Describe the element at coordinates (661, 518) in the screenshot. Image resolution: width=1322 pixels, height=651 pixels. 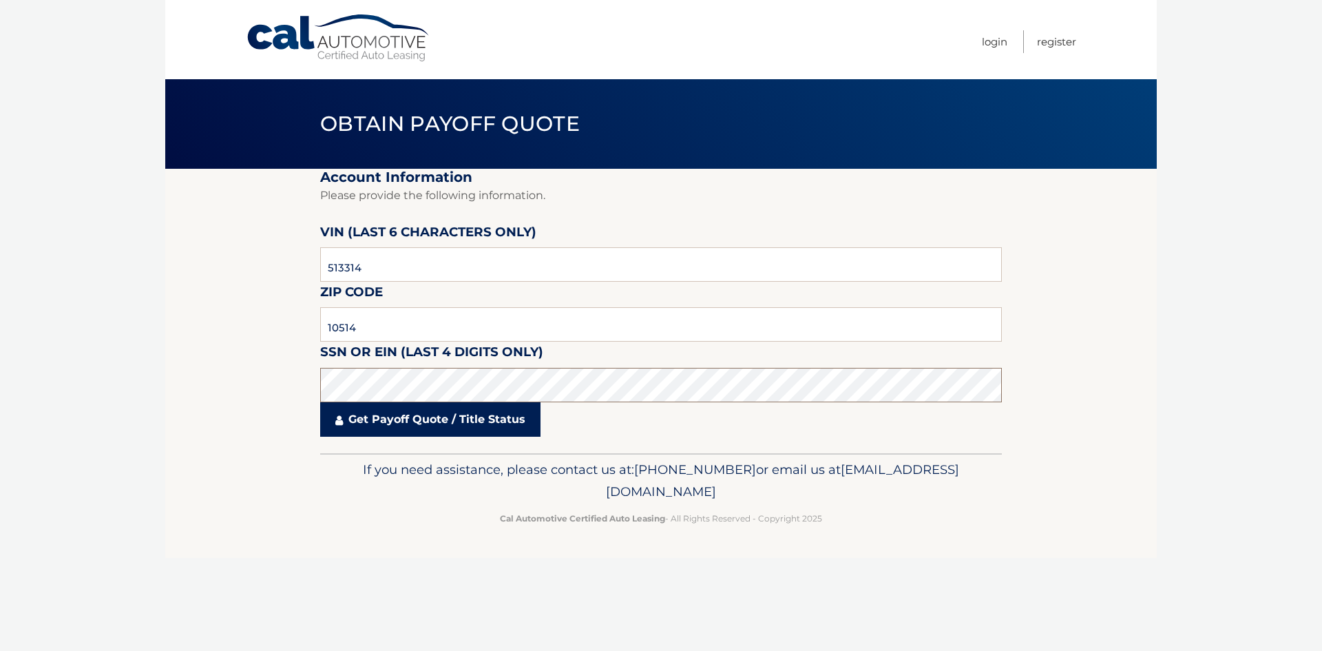
I see `p: - All Rights Reserved - Copyright 2025` at that location.